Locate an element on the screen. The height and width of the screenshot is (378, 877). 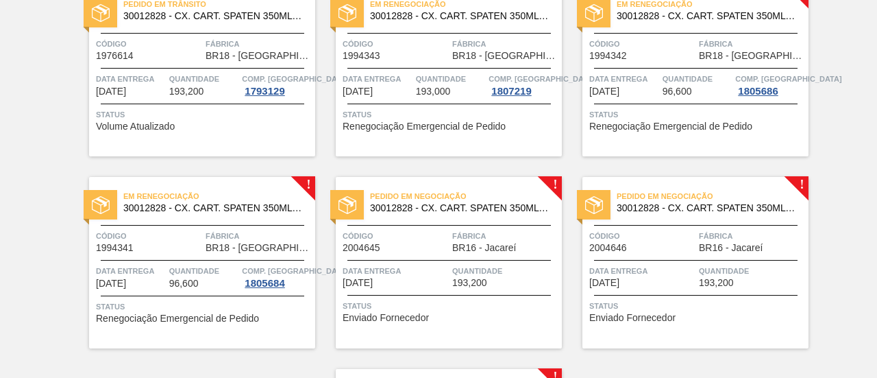
span: 1994343 is located at coordinates (361, 56).